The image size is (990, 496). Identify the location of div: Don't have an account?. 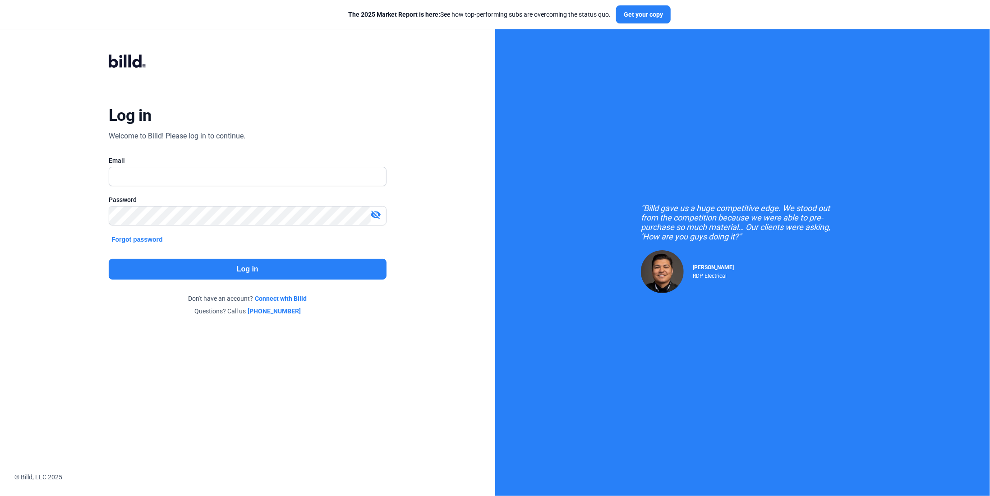
(248, 299).